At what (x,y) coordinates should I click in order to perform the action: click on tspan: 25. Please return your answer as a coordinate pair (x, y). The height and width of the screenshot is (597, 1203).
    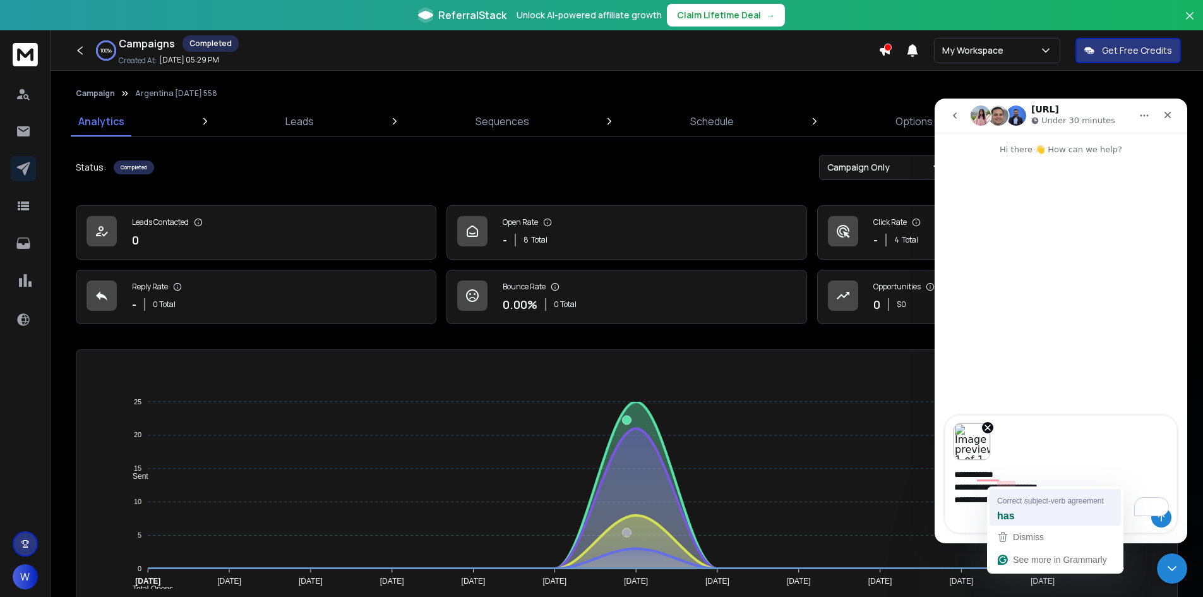
    Looking at the image, I should click on (138, 401).